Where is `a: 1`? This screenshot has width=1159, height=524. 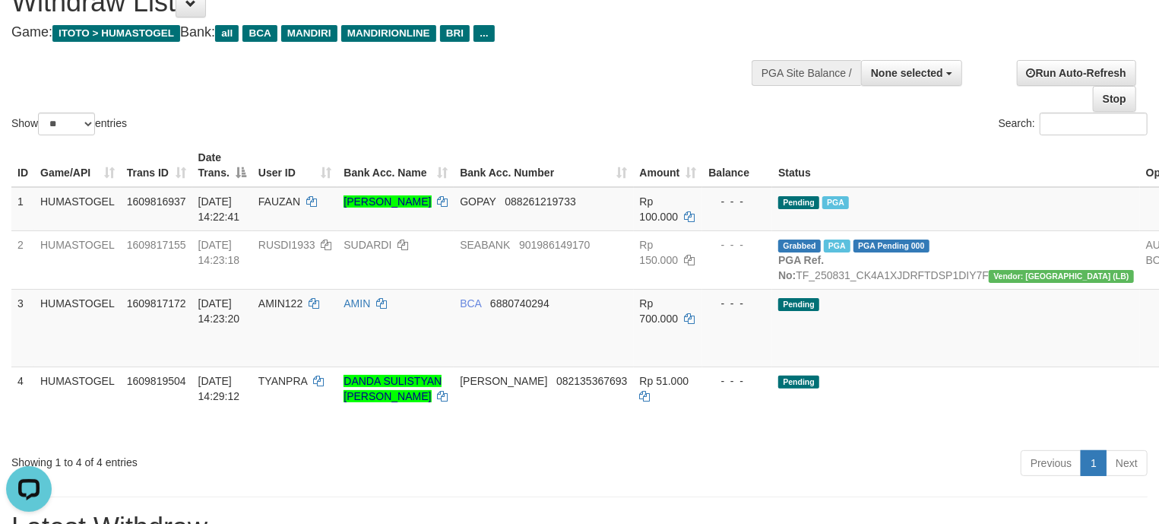 a: 1 is located at coordinates (1094, 463).